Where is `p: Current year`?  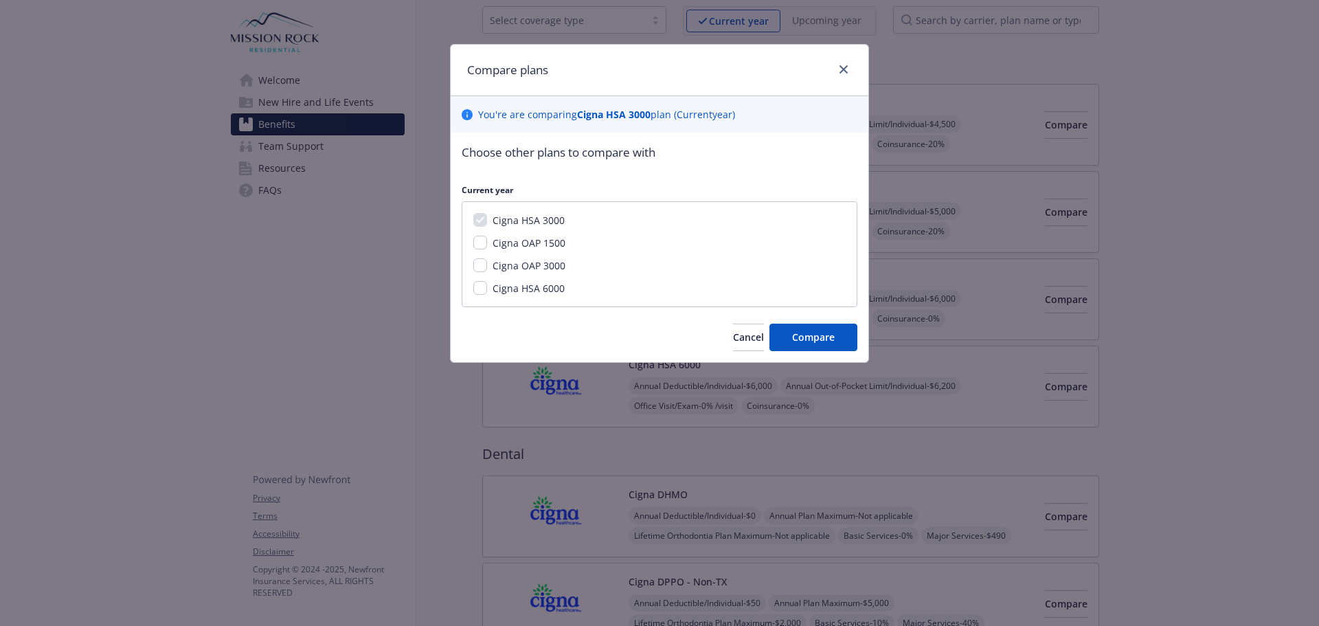 p: Current year is located at coordinates (659, 190).